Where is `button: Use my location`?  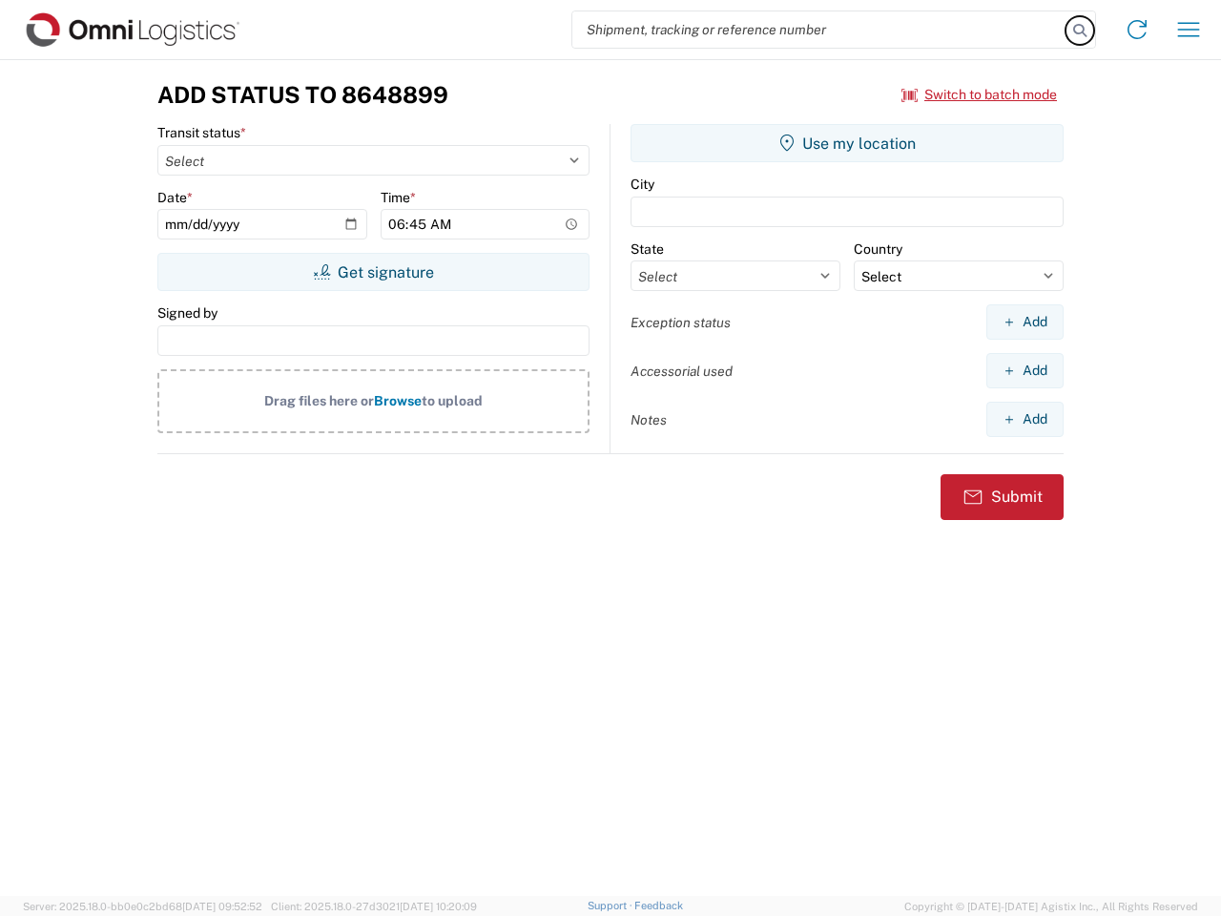
button: Use my location is located at coordinates (847, 143).